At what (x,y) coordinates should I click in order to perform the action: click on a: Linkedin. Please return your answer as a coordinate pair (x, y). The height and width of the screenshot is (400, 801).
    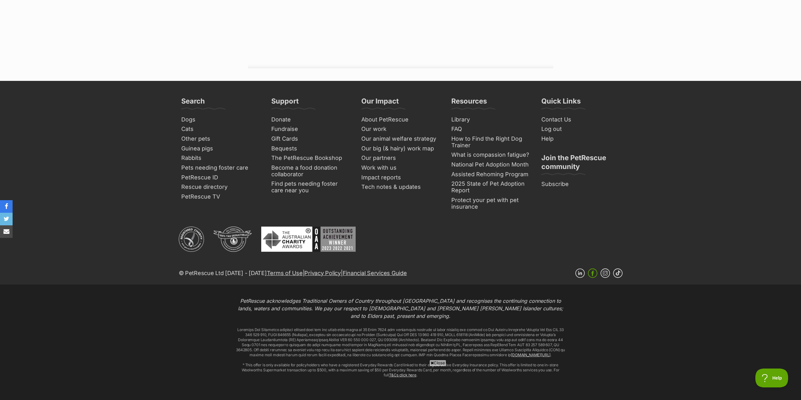
    Looking at the image, I should click on (580, 273).